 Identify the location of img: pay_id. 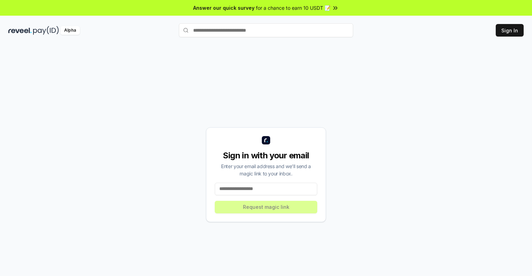
(46, 30).